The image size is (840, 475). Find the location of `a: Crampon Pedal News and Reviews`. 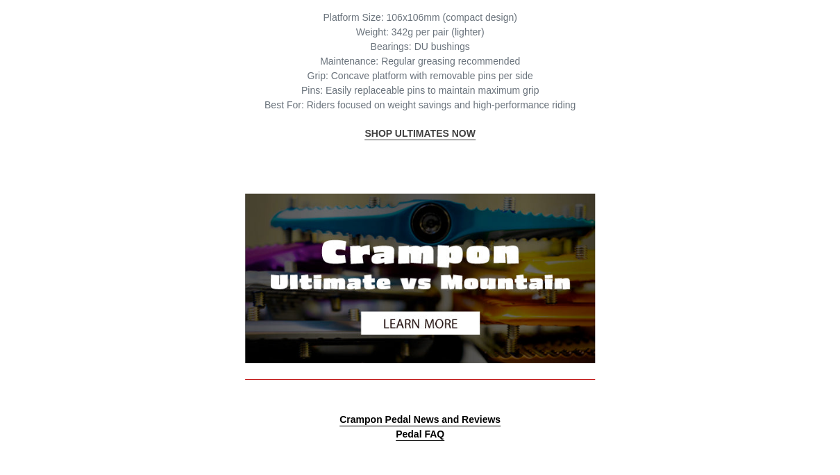

a: Crampon Pedal News and Reviews is located at coordinates (420, 420).